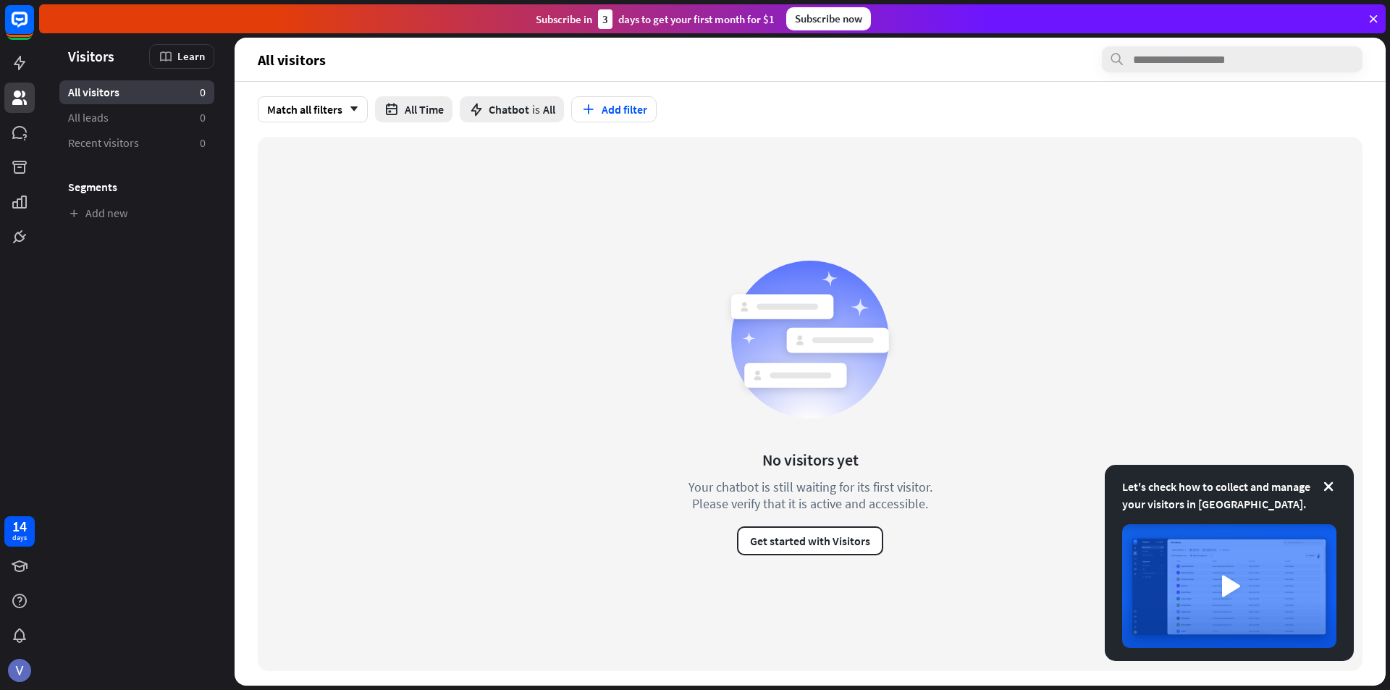  Describe the element at coordinates (33, 28) in the screenshot. I see `button: Open LiveChat chat widget` at that location.